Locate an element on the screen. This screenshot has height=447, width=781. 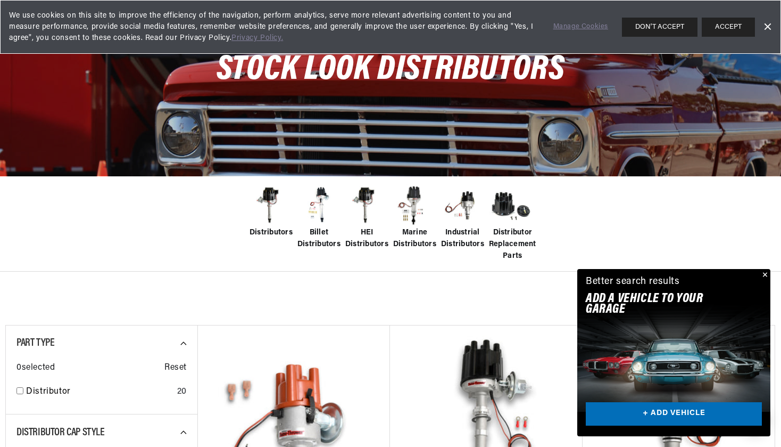
a: Manage Cookies is located at coordinates (581, 27).